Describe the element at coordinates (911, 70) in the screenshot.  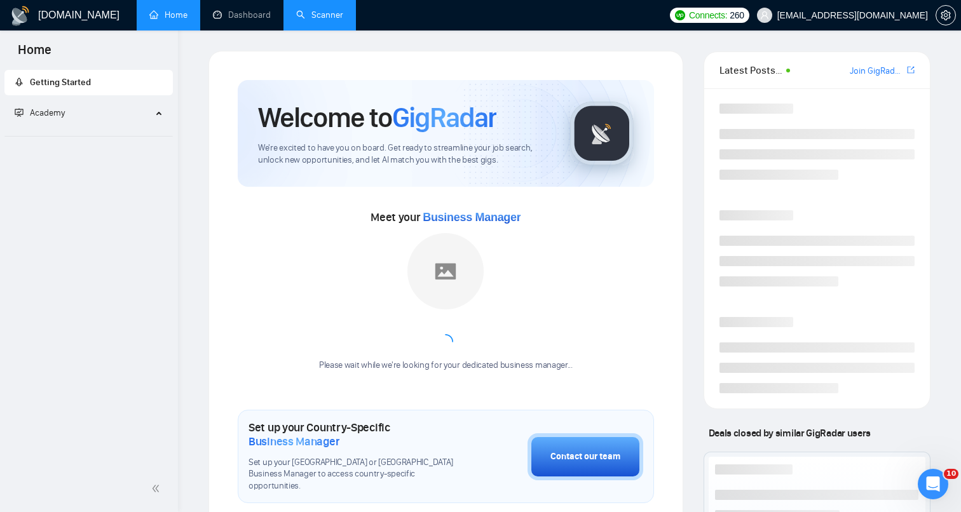
I see `a: export` at that location.